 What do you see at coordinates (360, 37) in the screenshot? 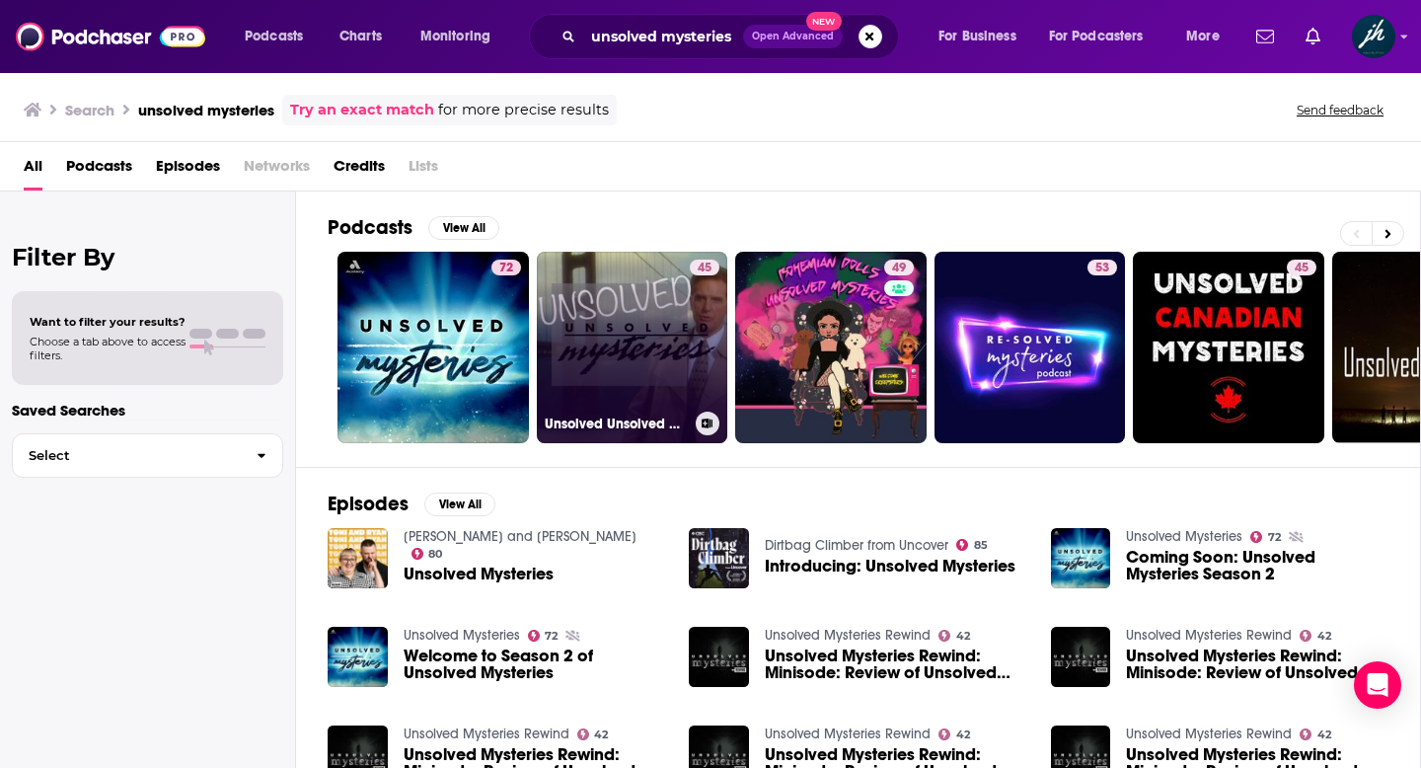
I see `a: Charts` at bounding box center [360, 37].